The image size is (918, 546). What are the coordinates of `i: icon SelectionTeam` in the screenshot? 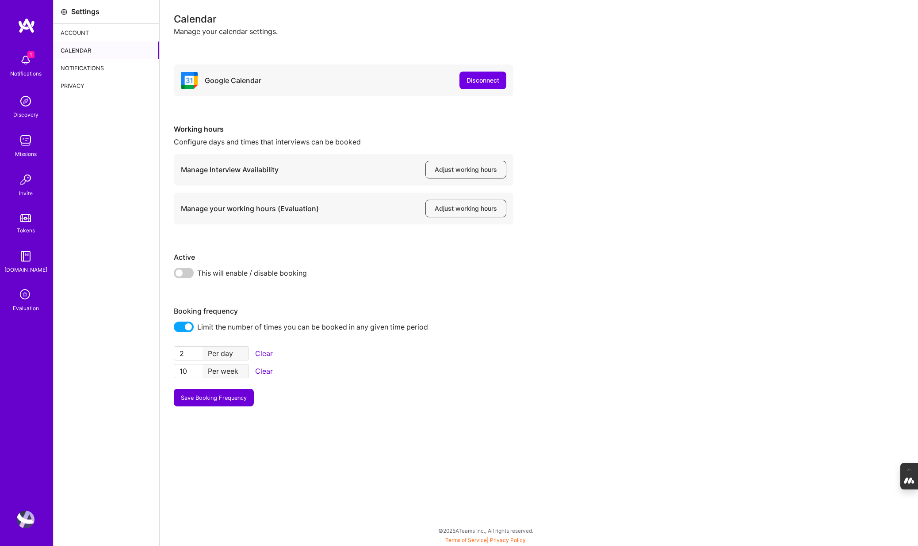 It's located at (26, 295).